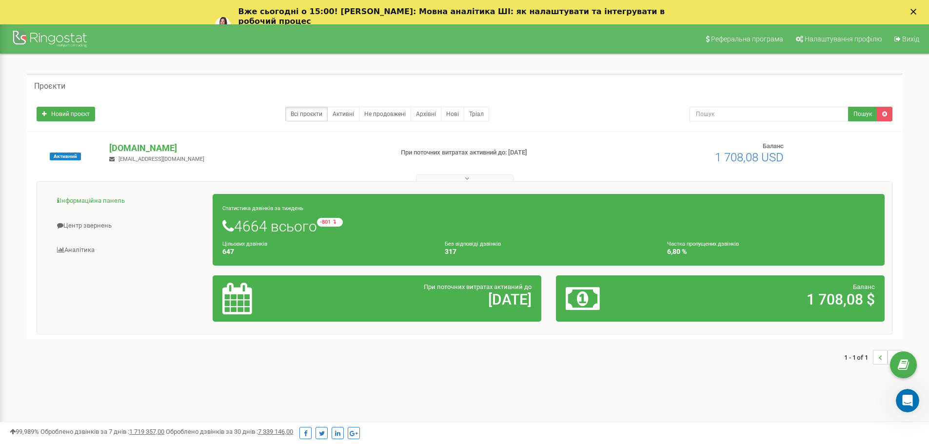 The width and height of the screenshot is (929, 444). I want to click on a: Нові, so click(453, 114).